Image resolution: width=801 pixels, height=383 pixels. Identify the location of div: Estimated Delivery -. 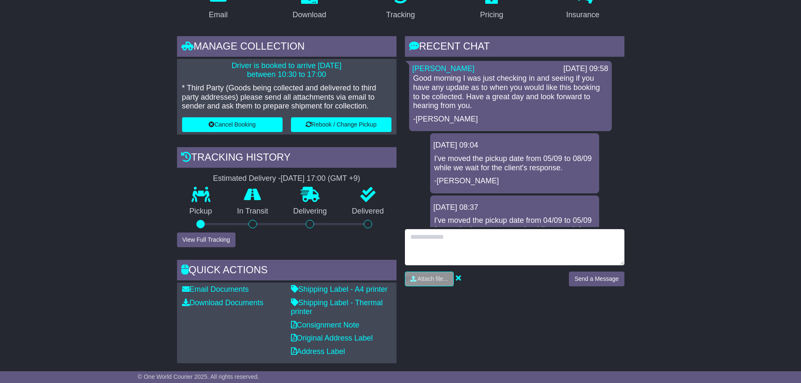
(287, 179).